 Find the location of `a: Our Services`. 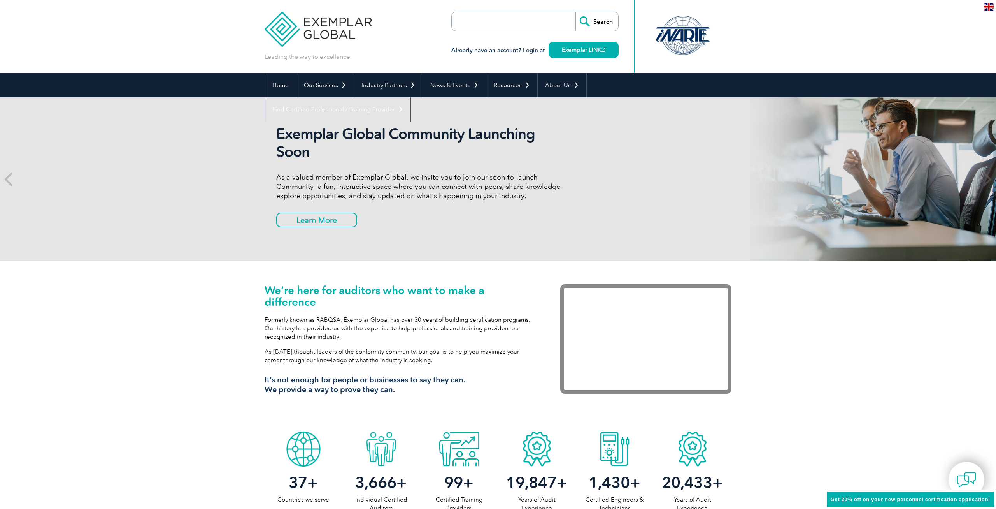

a: Our Services is located at coordinates (325, 85).